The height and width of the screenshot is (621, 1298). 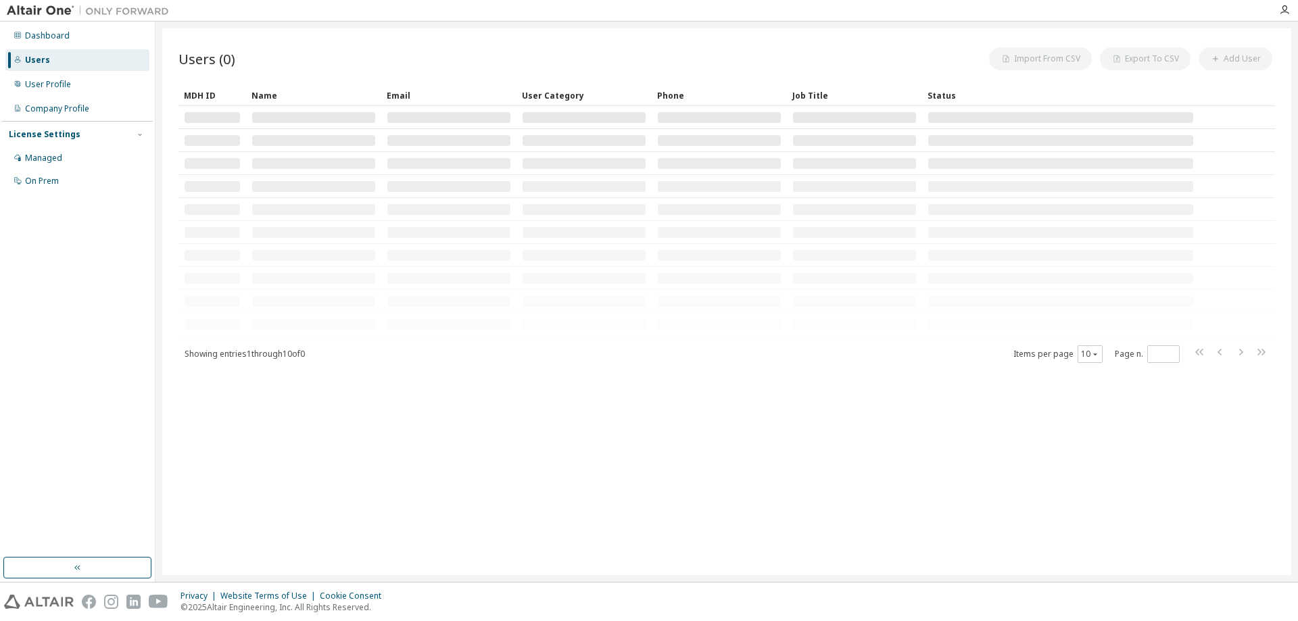 What do you see at coordinates (43, 158) in the screenshot?
I see `div: Managed` at bounding box center [43, 158].